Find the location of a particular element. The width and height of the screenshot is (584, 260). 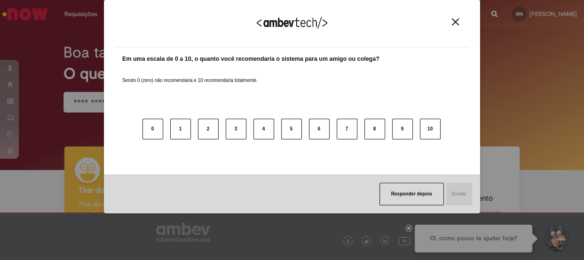

label: Sendo 0 (zero) não recomendaria e 10 recomendaria totalmente. is located at coordinates (190, 75).